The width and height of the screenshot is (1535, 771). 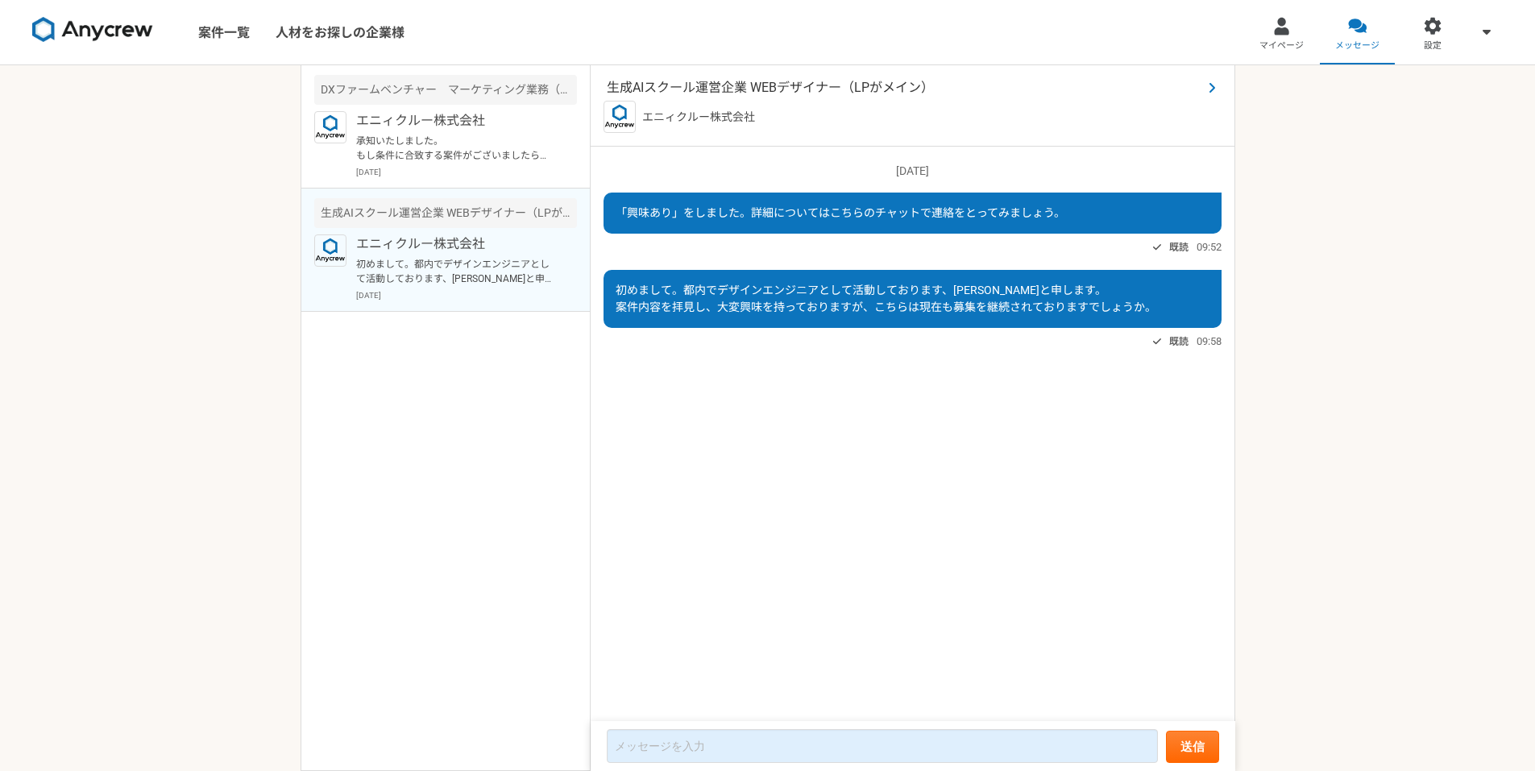 What do you see at coordinates (840, 213) in the screenshot?
I see `span: 「興味あり」をしました。詳細についてはこちらのチャットで連絡をとってみましょう。` at bounding box center [840, 213].